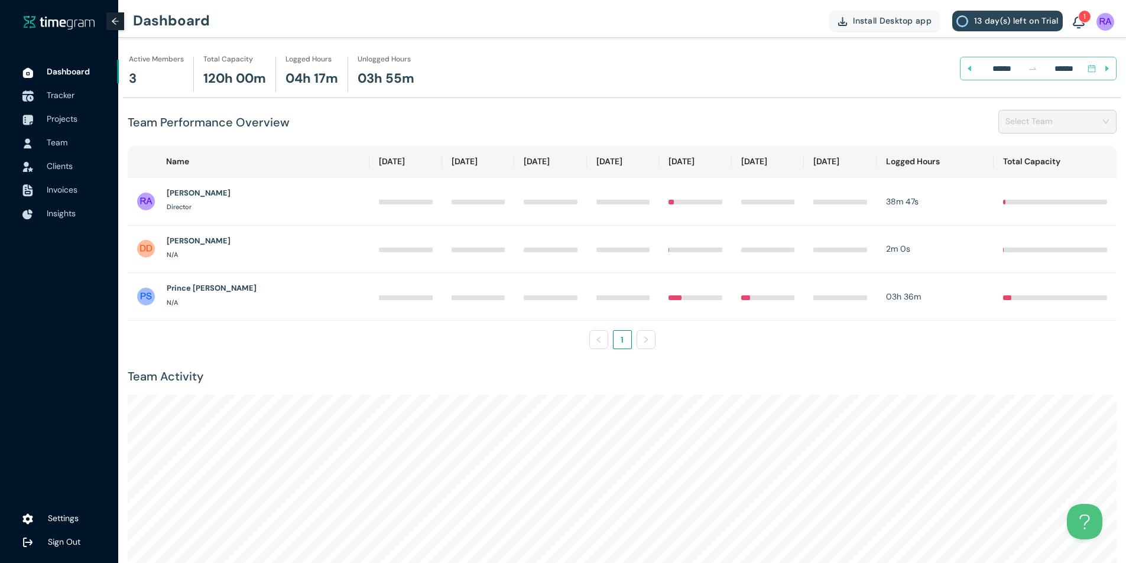 The width and height of the screenshot is (1126, 563). What do you see at coordinates (622, 340) in the screenshot?
I see `a: 1` at bounding box center [622, 340].